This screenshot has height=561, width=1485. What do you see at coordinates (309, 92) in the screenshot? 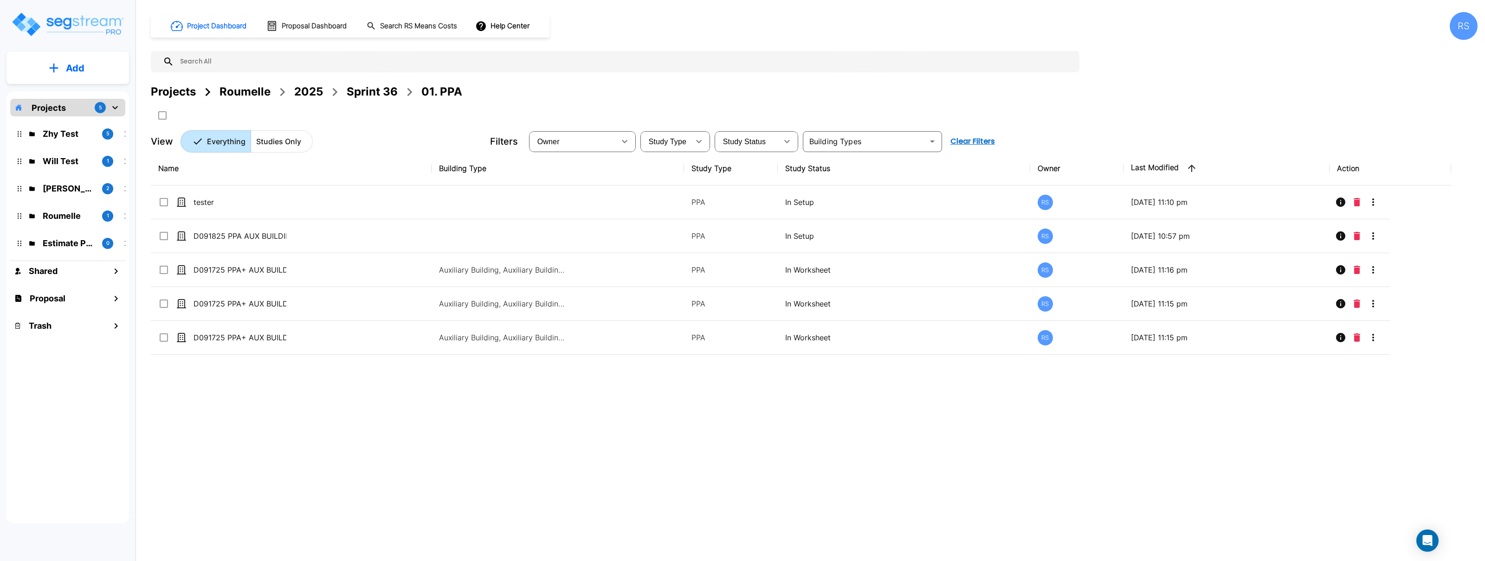
I see `div: 2025` at bounding box center [309, 92].